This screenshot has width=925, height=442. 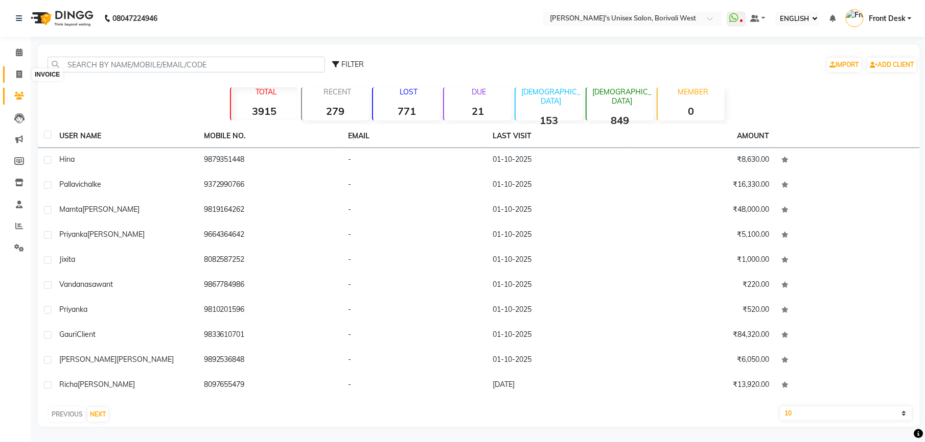 I want to click on img: logo, so click(x=61, y=18).